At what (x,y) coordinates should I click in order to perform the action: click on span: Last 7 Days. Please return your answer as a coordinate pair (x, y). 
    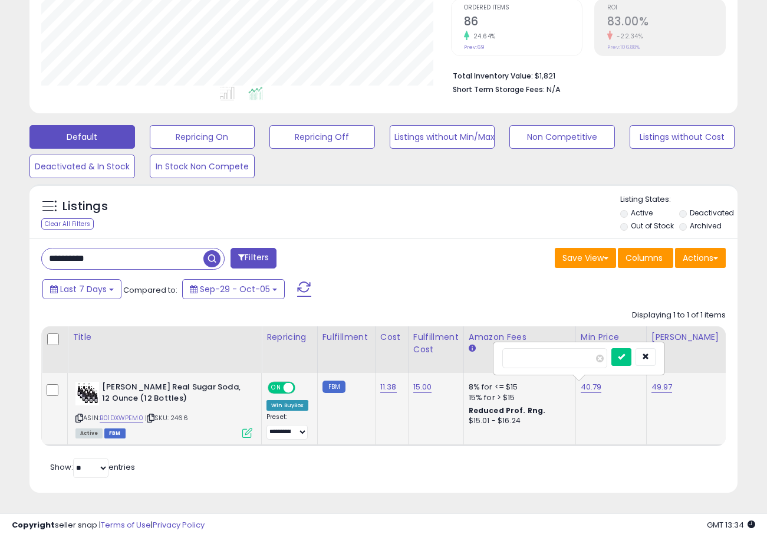
    Looking at the image, I should click on (83, 289).